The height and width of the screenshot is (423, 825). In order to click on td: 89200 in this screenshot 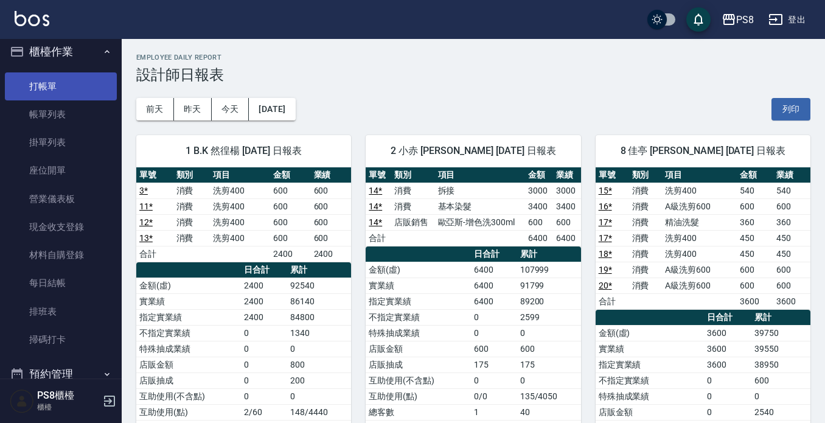, I will do `click(549, 301)`.